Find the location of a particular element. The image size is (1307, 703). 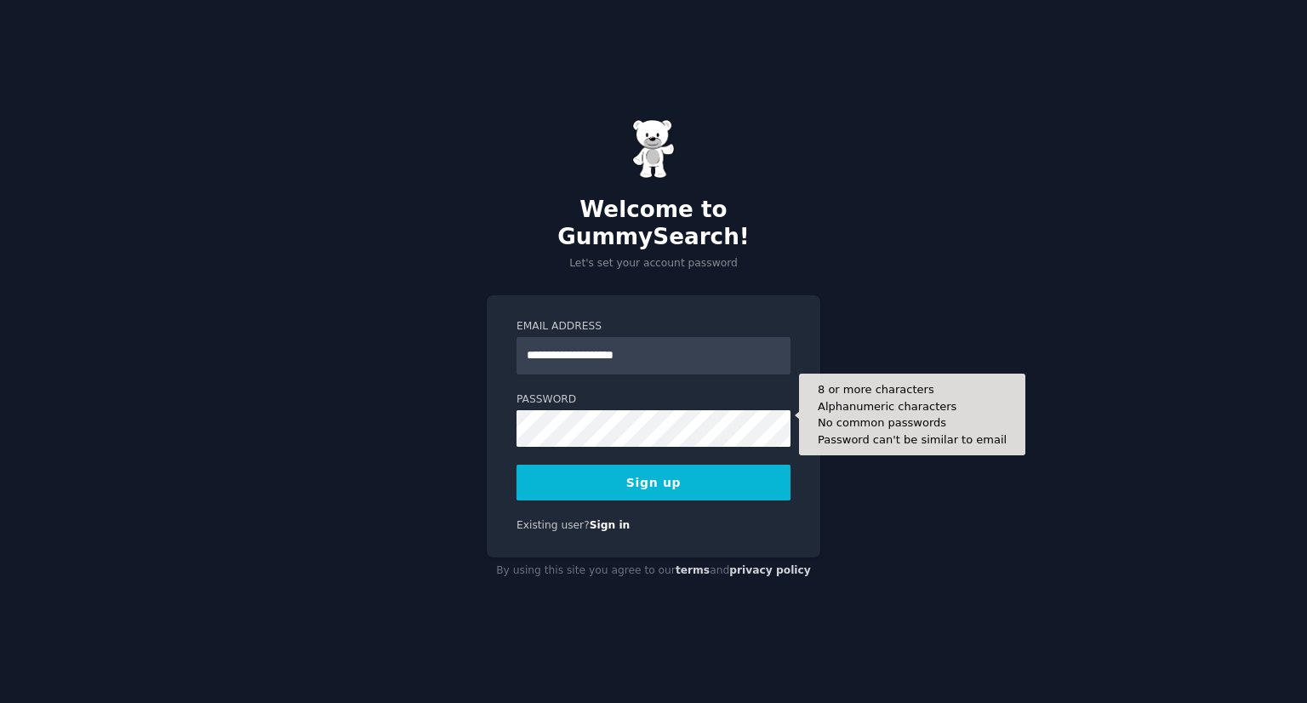

div: By using this site you agree to our and is located at coordinates (654, 571).